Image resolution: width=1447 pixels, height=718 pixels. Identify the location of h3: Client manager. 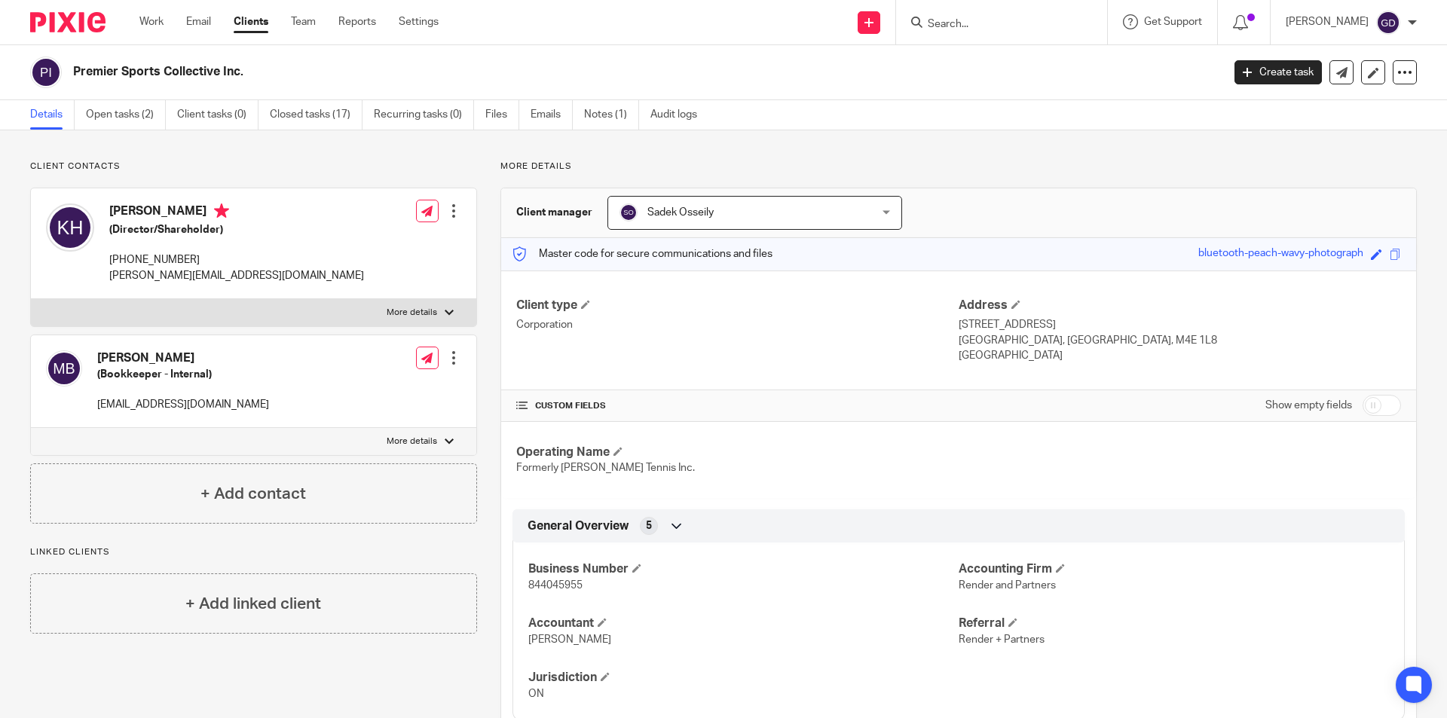
(554, 213).